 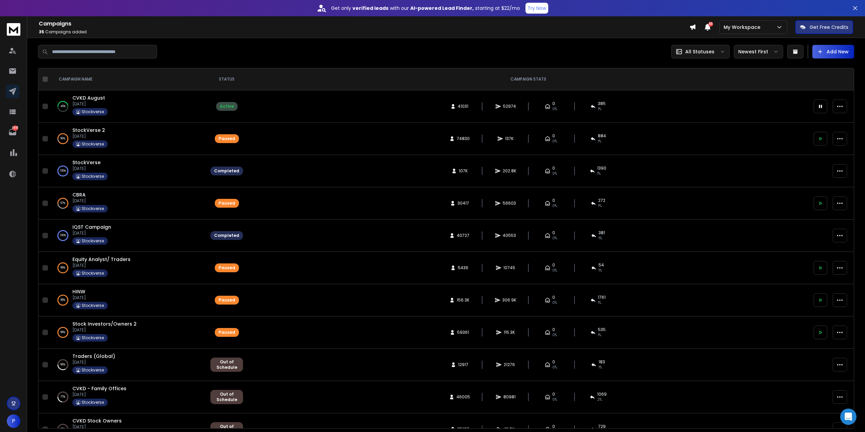 What do you see at coordinates (101, 259) in the screenshot?
I see `span: Equity Analyst/ Traders` at bounding box center [101, 259].